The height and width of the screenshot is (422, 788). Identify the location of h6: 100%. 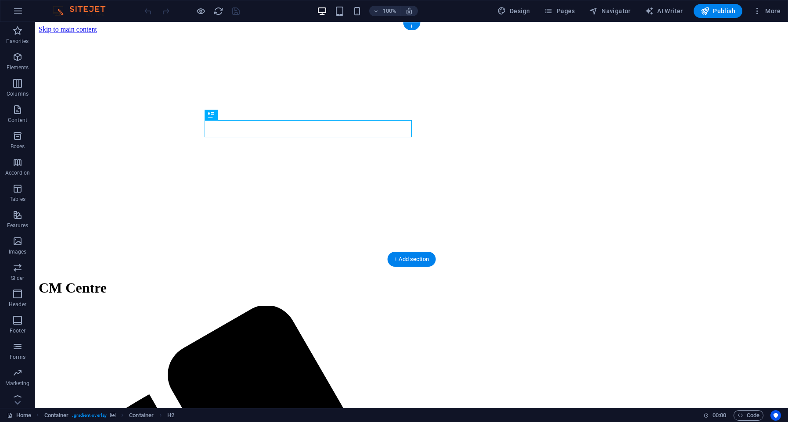
(390, 11).